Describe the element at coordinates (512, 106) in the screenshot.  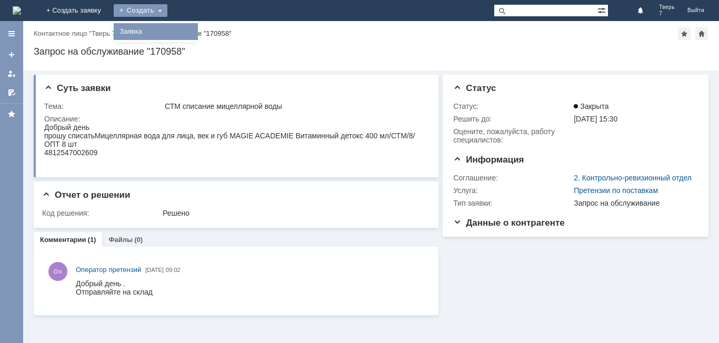
I see `div: Статус:` at that location.